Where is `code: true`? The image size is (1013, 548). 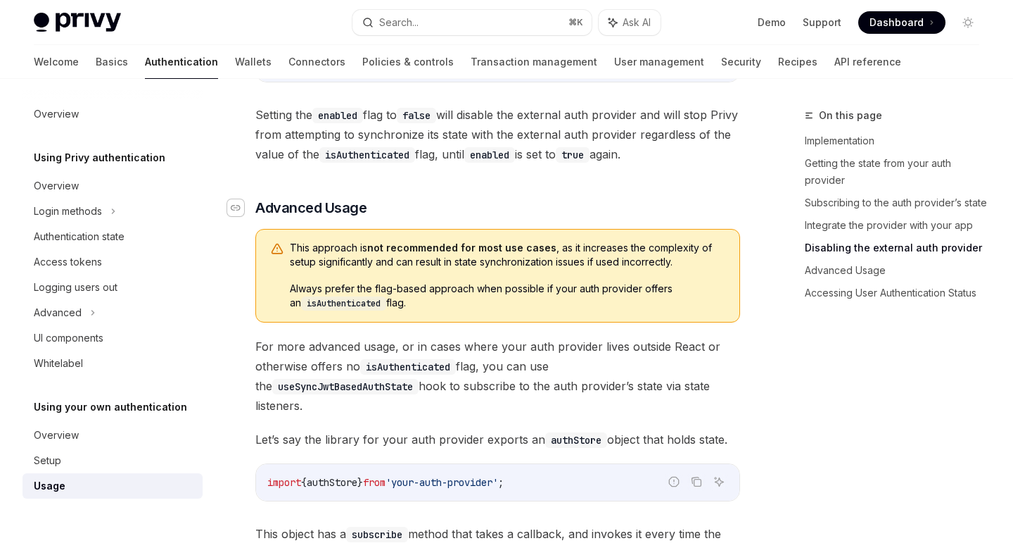
code: true is located at coordinates (573, 155).